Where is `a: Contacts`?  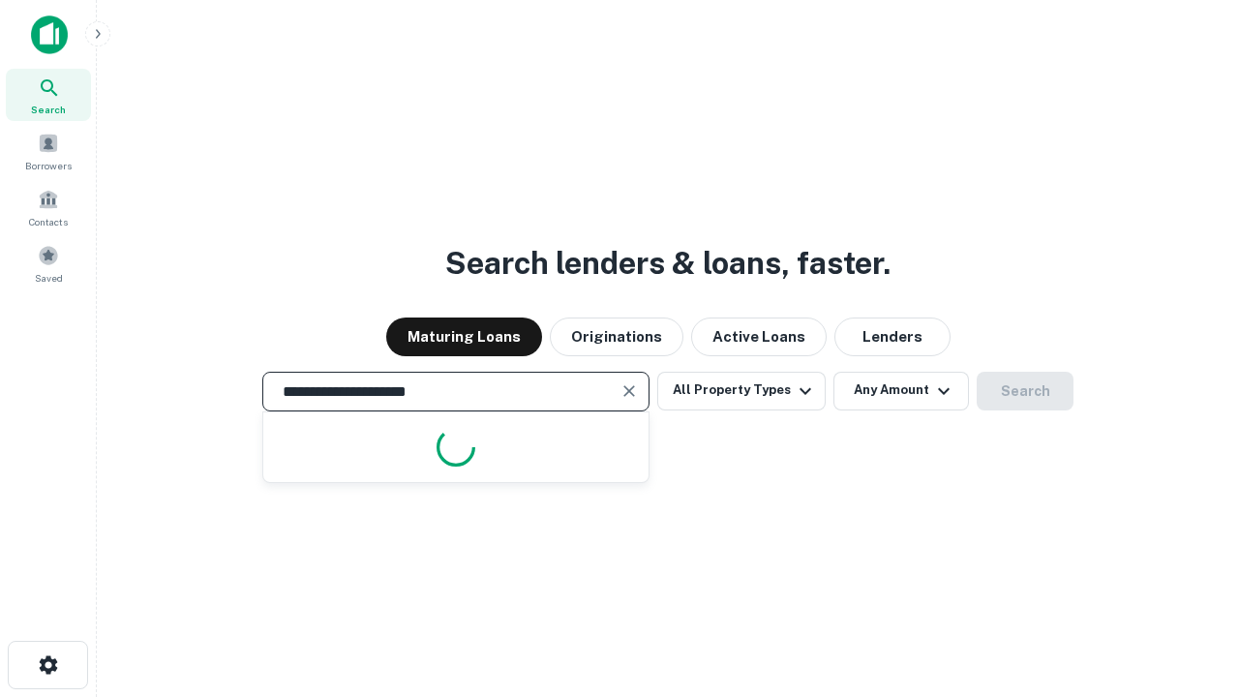
a: Contacts is located at coordinates (48, 207).